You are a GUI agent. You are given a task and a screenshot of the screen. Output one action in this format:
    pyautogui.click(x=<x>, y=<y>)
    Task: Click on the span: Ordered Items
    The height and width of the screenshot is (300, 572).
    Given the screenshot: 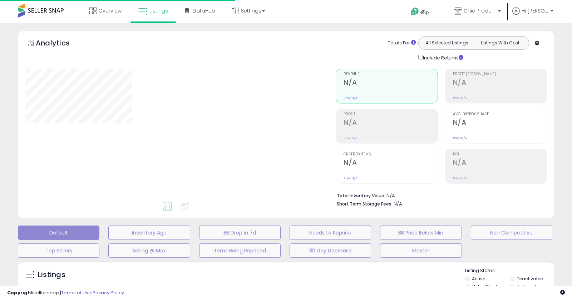 What is the action you would take?
    pyautogui.click(x=391, y=154)
    